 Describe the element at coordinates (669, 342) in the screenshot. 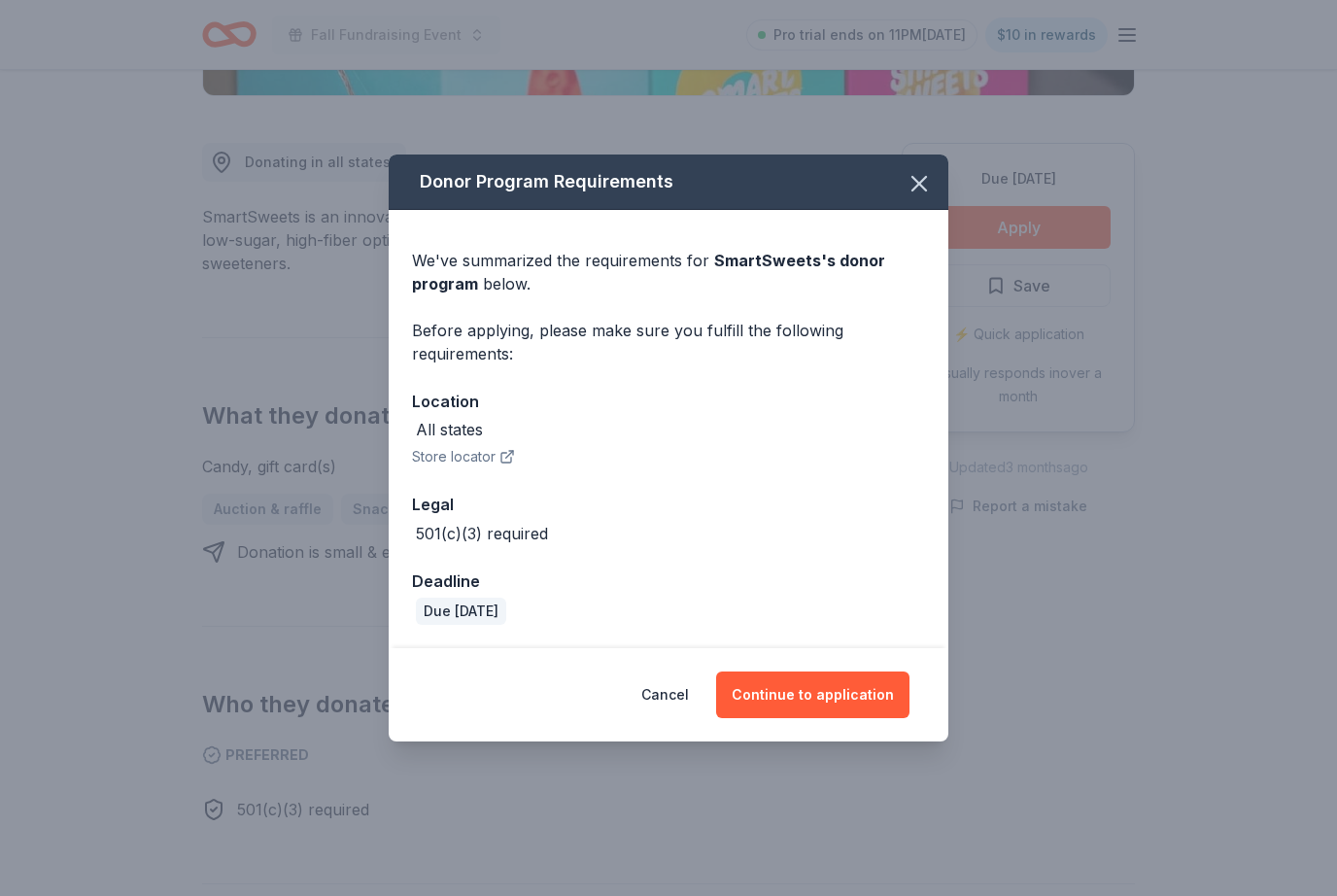

I see `div: Before applying, please make sure you fulfill the following requirements:` at that location.